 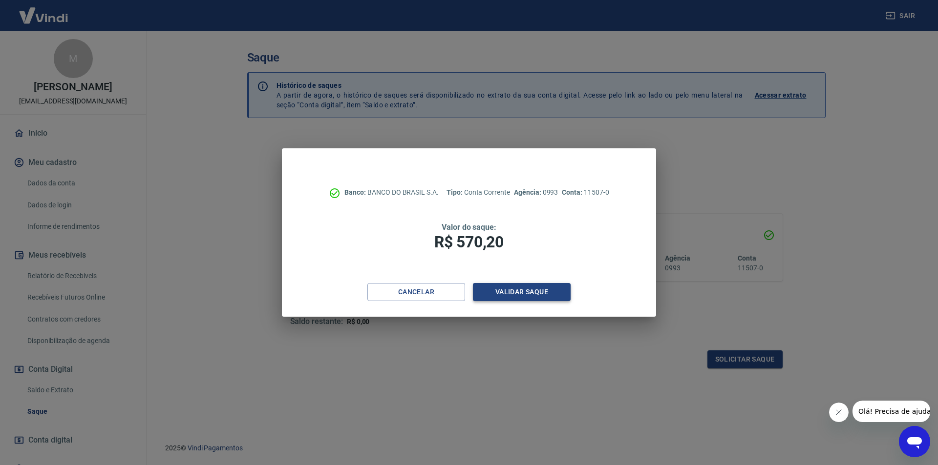 What do you see at coordinates (455, 192) in the screenshot?
I see `span: Tipo:` at bounding box center [455, 192].